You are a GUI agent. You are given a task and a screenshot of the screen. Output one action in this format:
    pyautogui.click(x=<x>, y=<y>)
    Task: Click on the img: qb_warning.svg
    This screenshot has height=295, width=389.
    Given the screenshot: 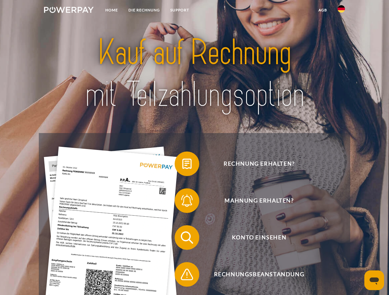 What is the action you would take?
    pyautogui.click(x=187, y=275)
    